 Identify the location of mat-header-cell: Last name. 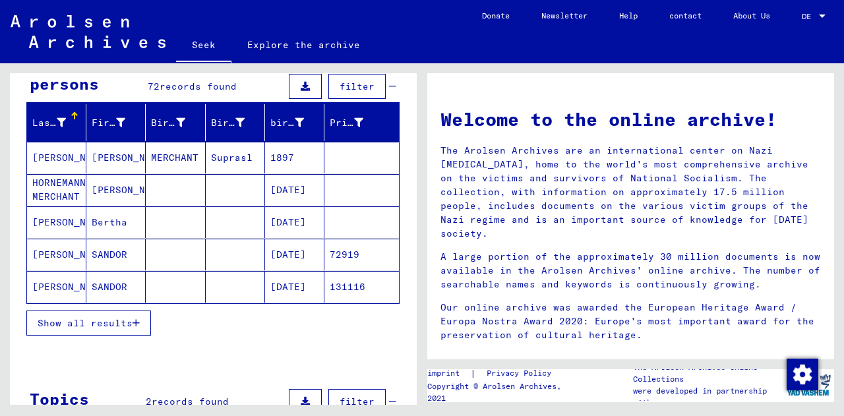
(57, 123).